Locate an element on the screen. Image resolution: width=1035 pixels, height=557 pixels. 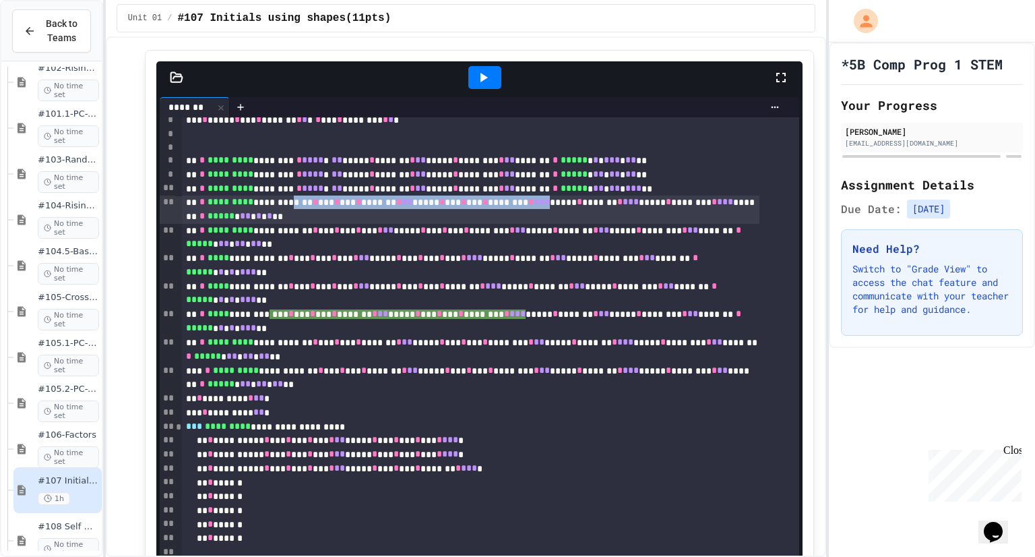
span: 1h is located at coordinates (54, 498).